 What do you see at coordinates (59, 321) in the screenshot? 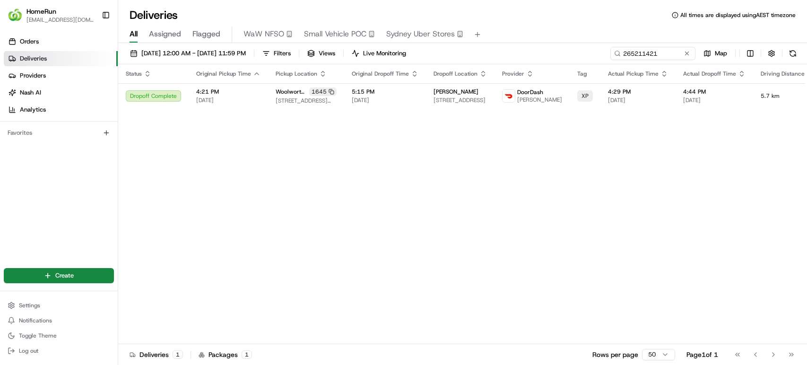
I see `button: Notifications` at bounding box center [59, 321].